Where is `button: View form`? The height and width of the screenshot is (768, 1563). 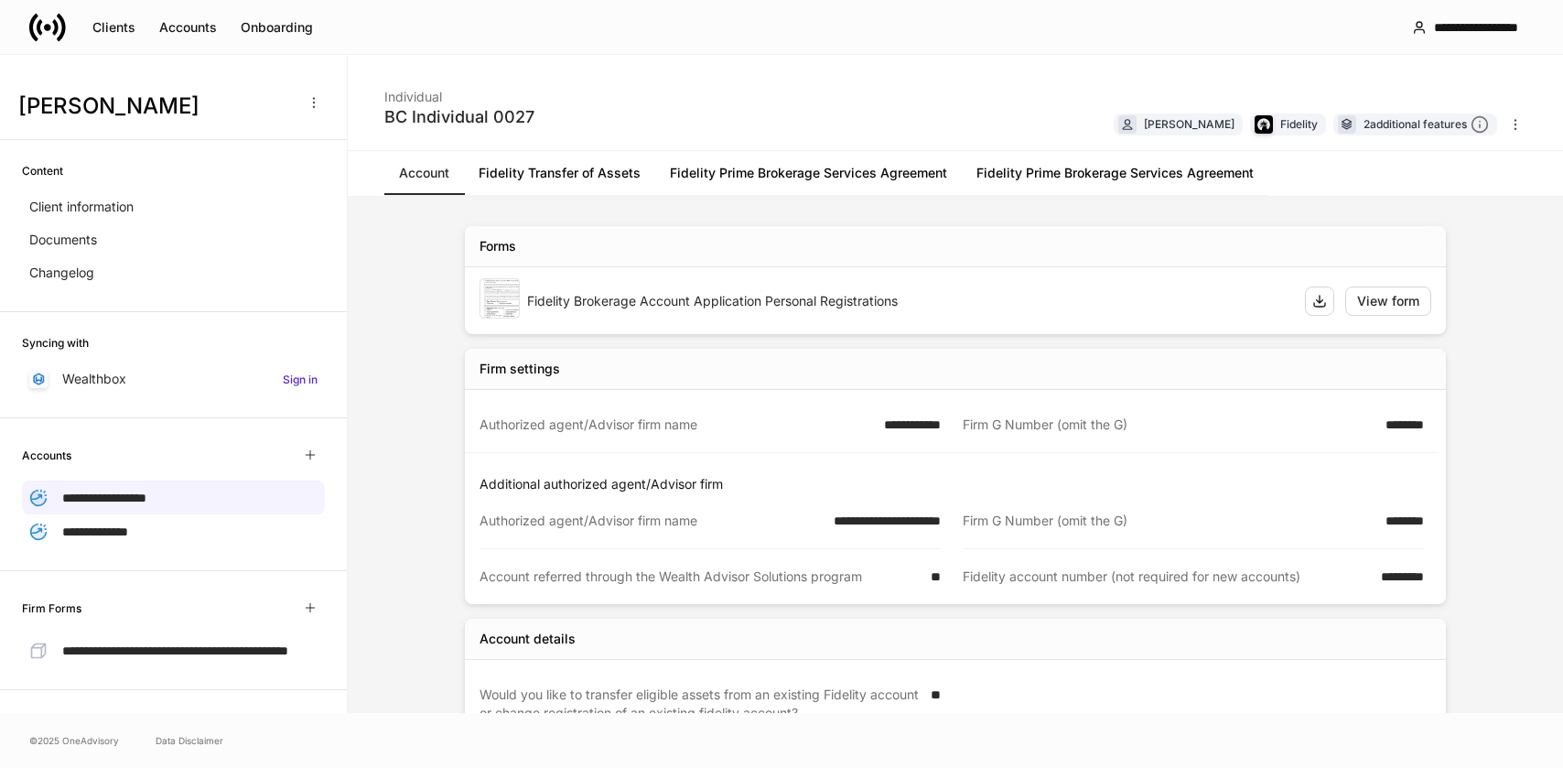
button: View form is located at coordinates (1389, 301).